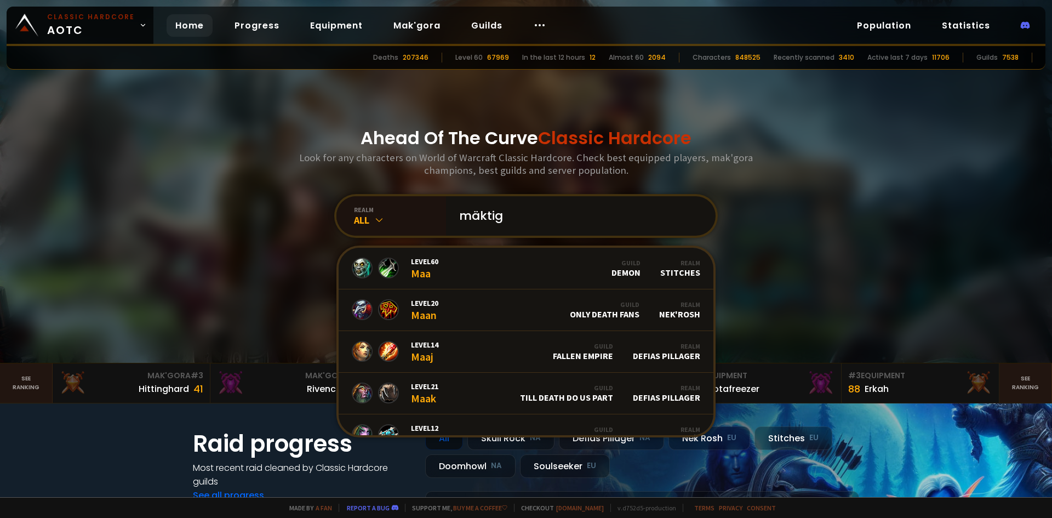 The image size is (1052, 518). What do you see at coordinates (425, 386) in the screenshot?
I see `span: Level 21` at bounding box center [425, 386].